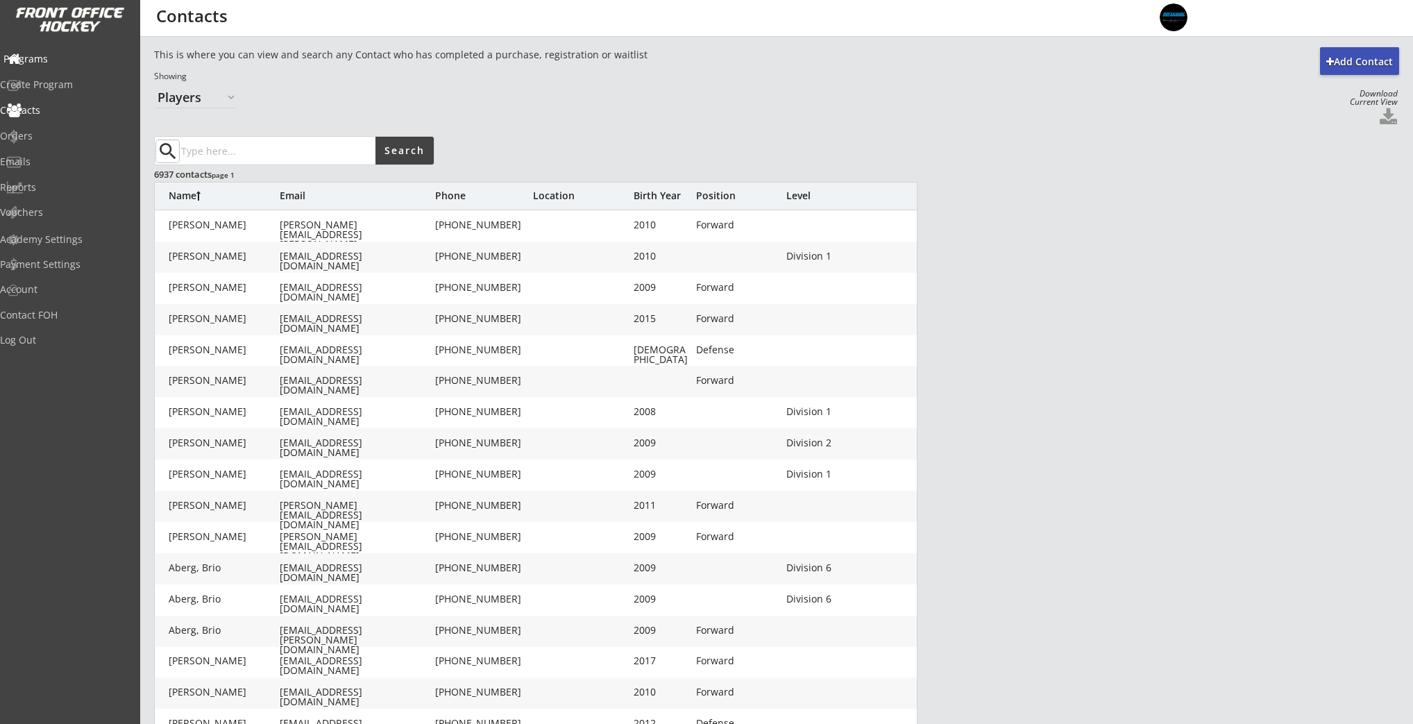 The width and height of the screenshot is (1413, 724). I want to click on div: Division 2, so click(828, 443).